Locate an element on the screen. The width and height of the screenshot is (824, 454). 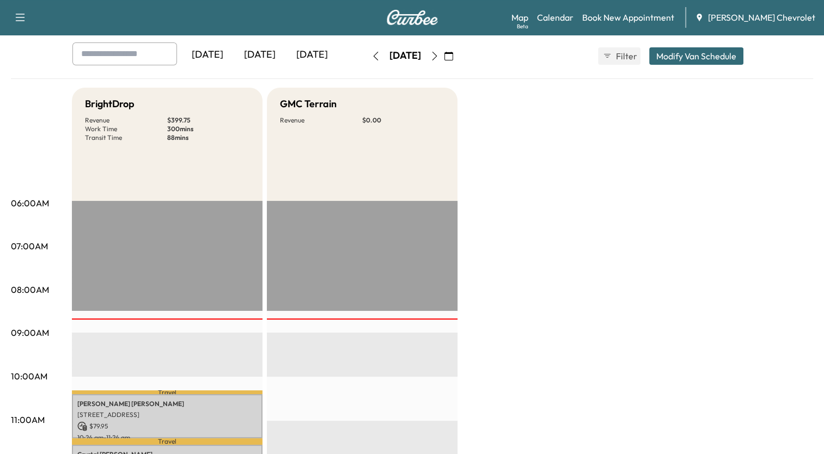
p: $ 79.95 is located at coordinates (167, 427).